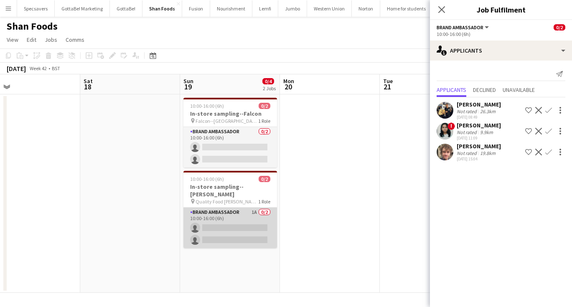 Image resolution: width=572 pixels, height=307 pixels. What do you see at coordinates (51, 40) in the screenshot?
I see `span: Jobs` at bounding box center [51, 40].